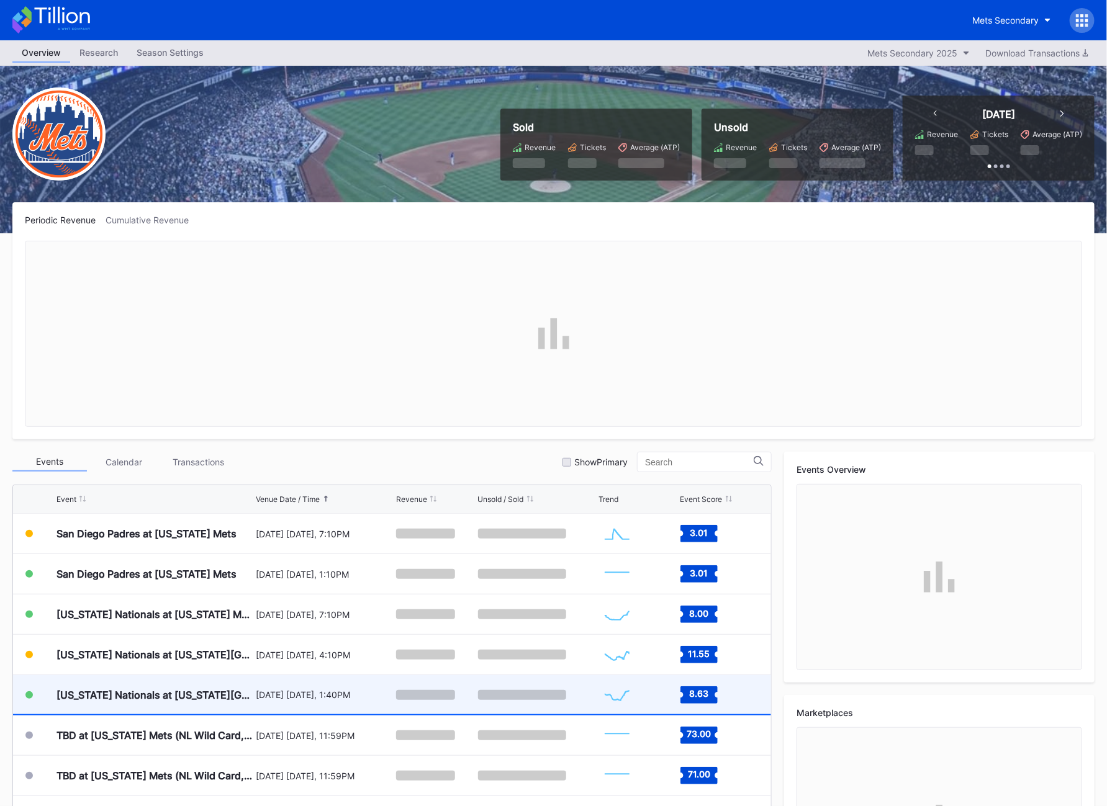  I want to click on input: Search, so click(699, 463).